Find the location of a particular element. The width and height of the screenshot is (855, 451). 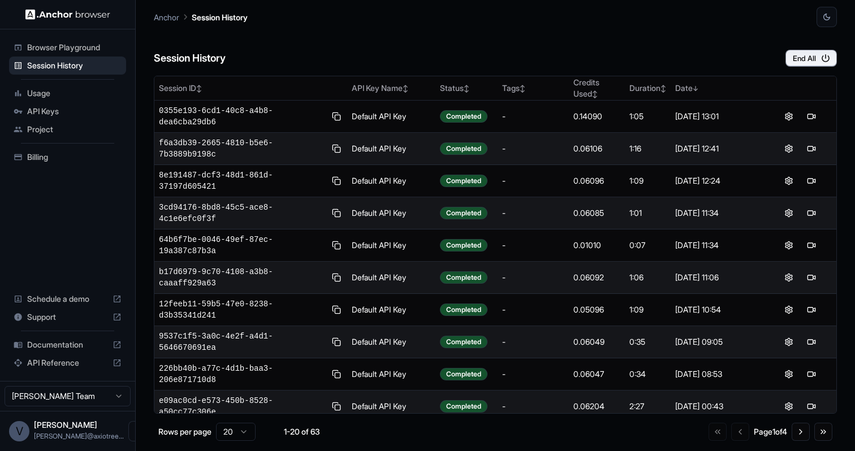

nav: breadcrumb is located at coordinates (201, 17).